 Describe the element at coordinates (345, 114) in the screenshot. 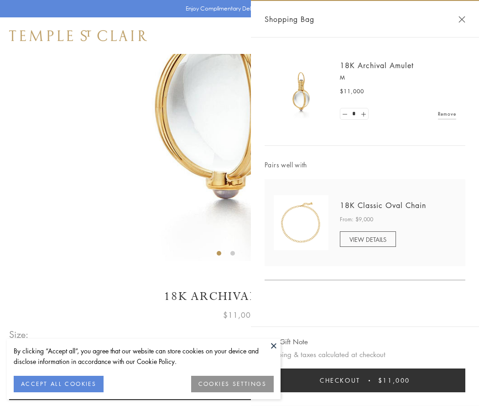

I see `a: Set quantity to 0` at that location.